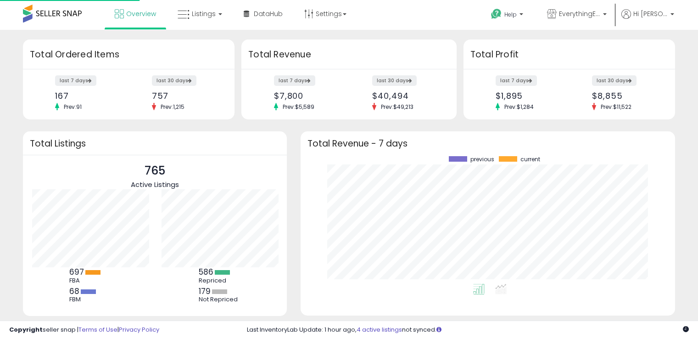 The width and height of the screenshot is (698, 339). Describe the element at coordinates (26, 329) in the screenshot. I see `strong: Copyright` at that location.